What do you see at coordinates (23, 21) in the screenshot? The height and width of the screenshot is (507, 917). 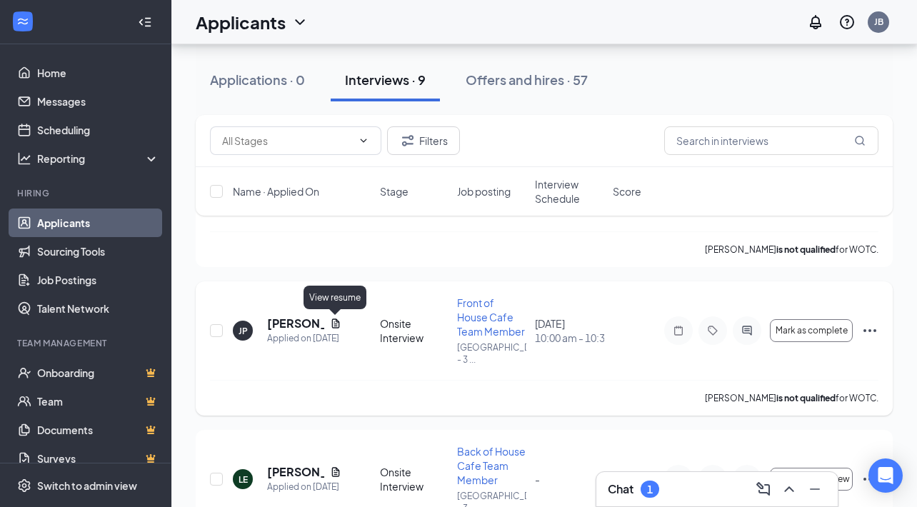 I see `svg: WorkstreamLogo` at bounding box center [23, 21].